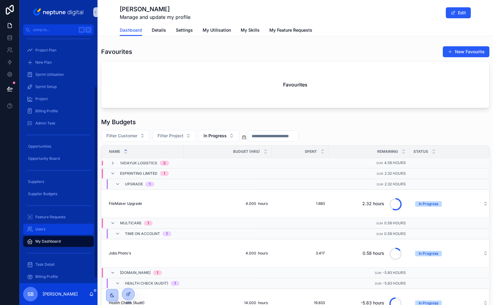  Describe the element at coordinates (58, 12) in the screenshot. I see `img: App logo` at that location.